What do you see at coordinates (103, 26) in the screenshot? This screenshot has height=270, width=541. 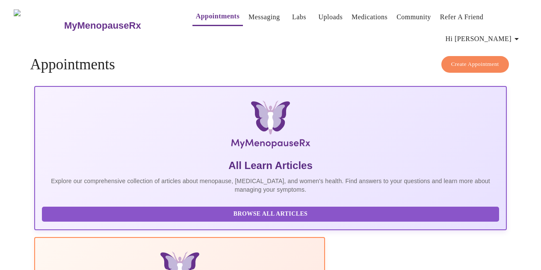 I see `h3: MyMenopauseRx` at bounding box center [103, 26].